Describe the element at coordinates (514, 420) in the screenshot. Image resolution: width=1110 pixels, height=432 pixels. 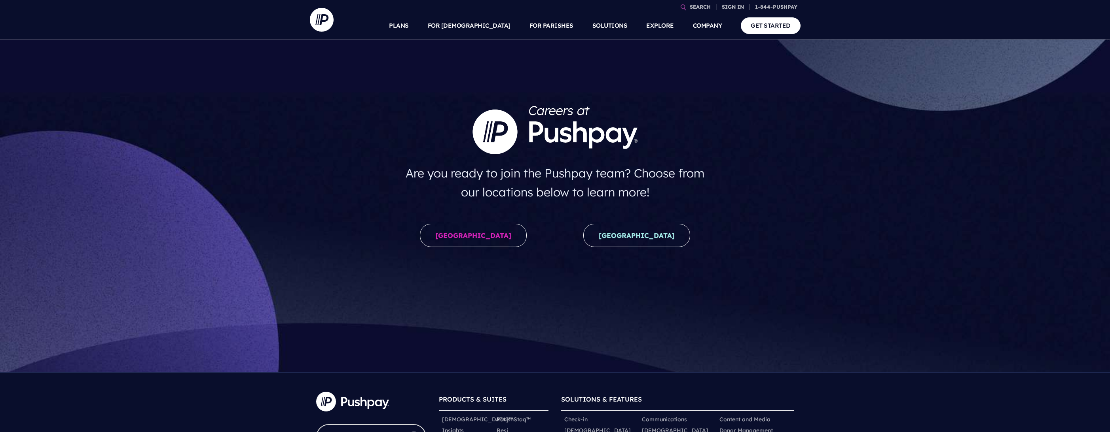
I see `a: ParishStaq™` at that location.